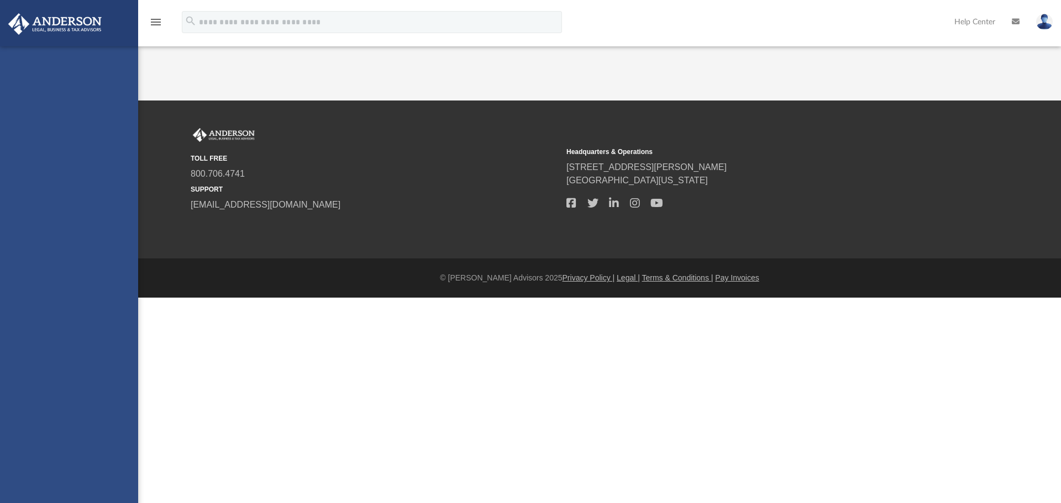 This screenshot has height=503, width=1061. Describe the element at coordinates (218, 174) in the screenshot. I see `a: 800.706.4741` at that location.